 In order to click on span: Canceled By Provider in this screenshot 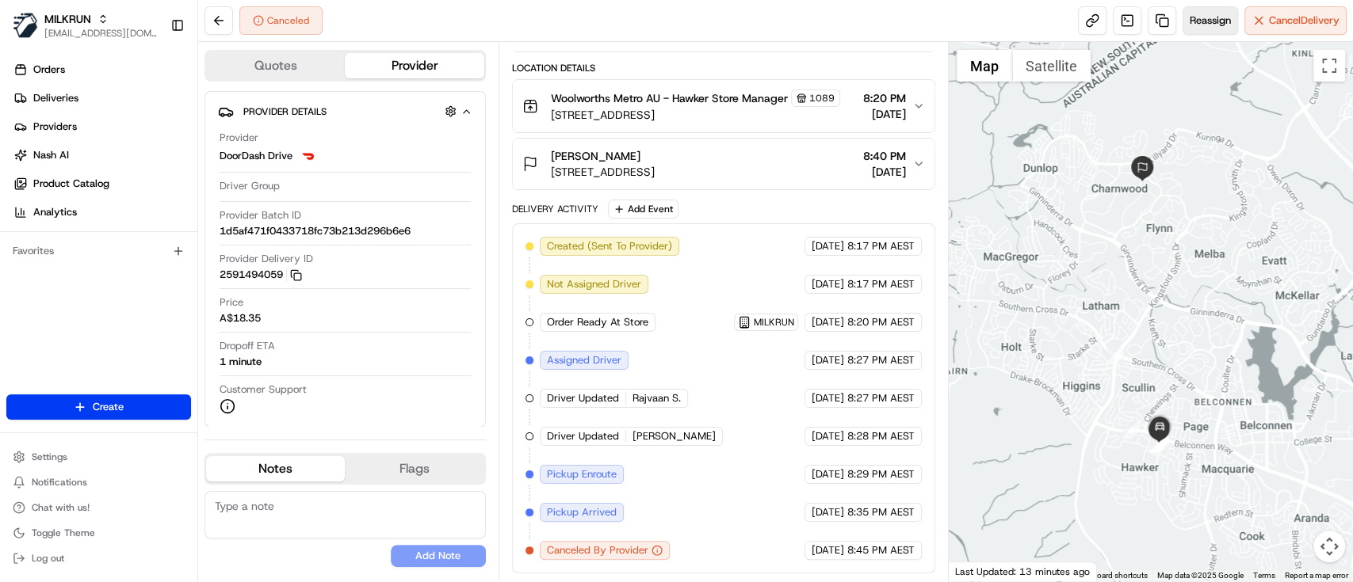, I will do `click(598, 551)`.